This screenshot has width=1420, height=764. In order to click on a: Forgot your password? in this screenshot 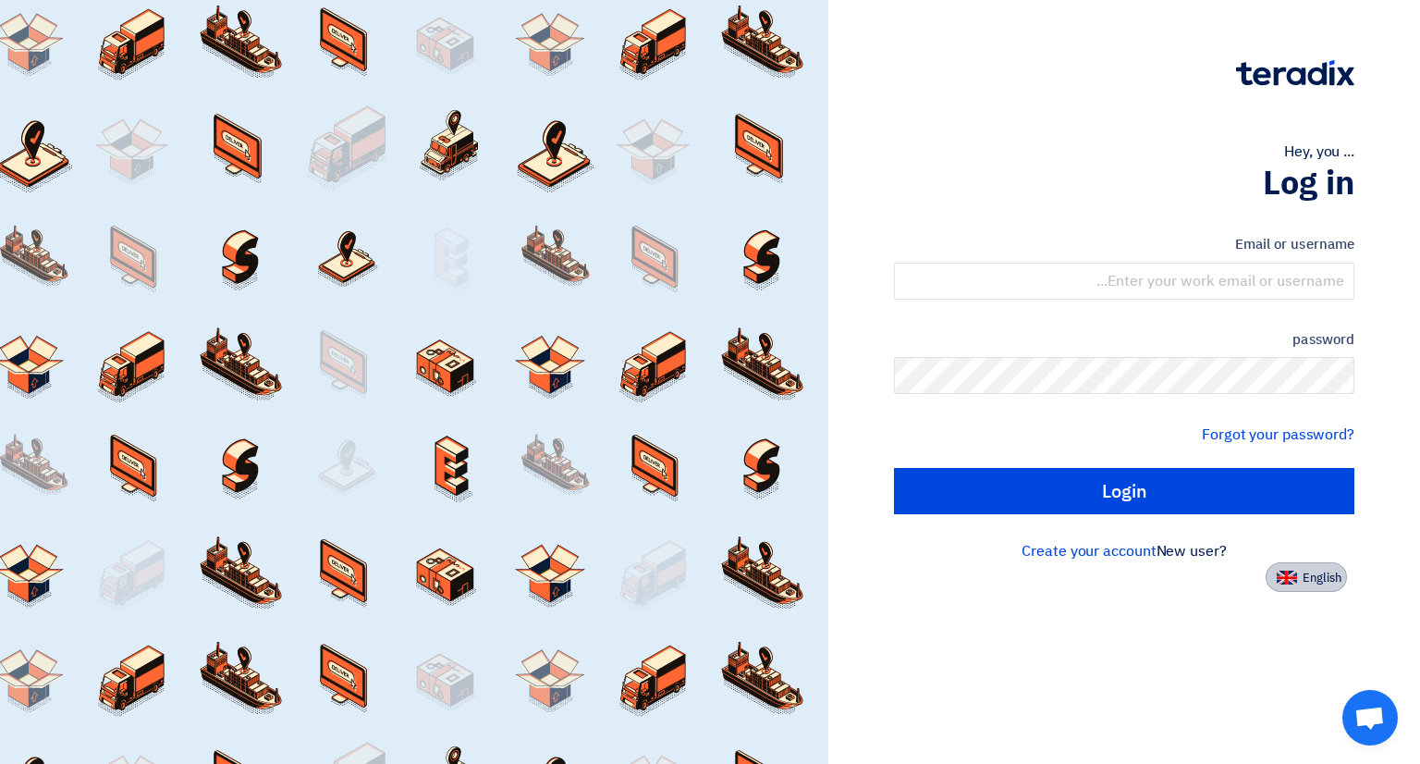, I will do `click(1278, 434)`.